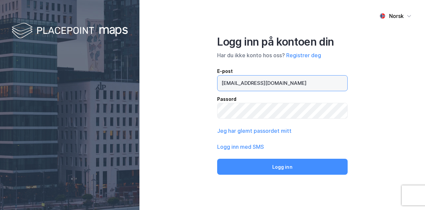 The width and height of the screenshot is (425, 210). Describe the element at coordinates (282, 42) in the screenshot. I see `div: Logg inn på kontoen din` at that location.